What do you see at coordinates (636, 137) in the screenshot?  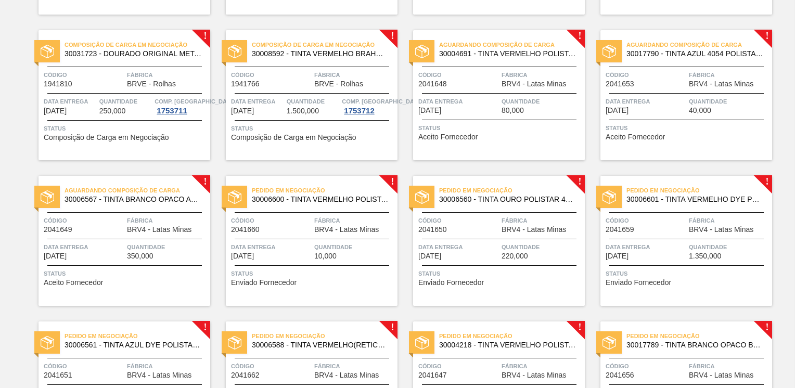 I see `span: Aceito Fornecedor` at bounding box center [636, 137].